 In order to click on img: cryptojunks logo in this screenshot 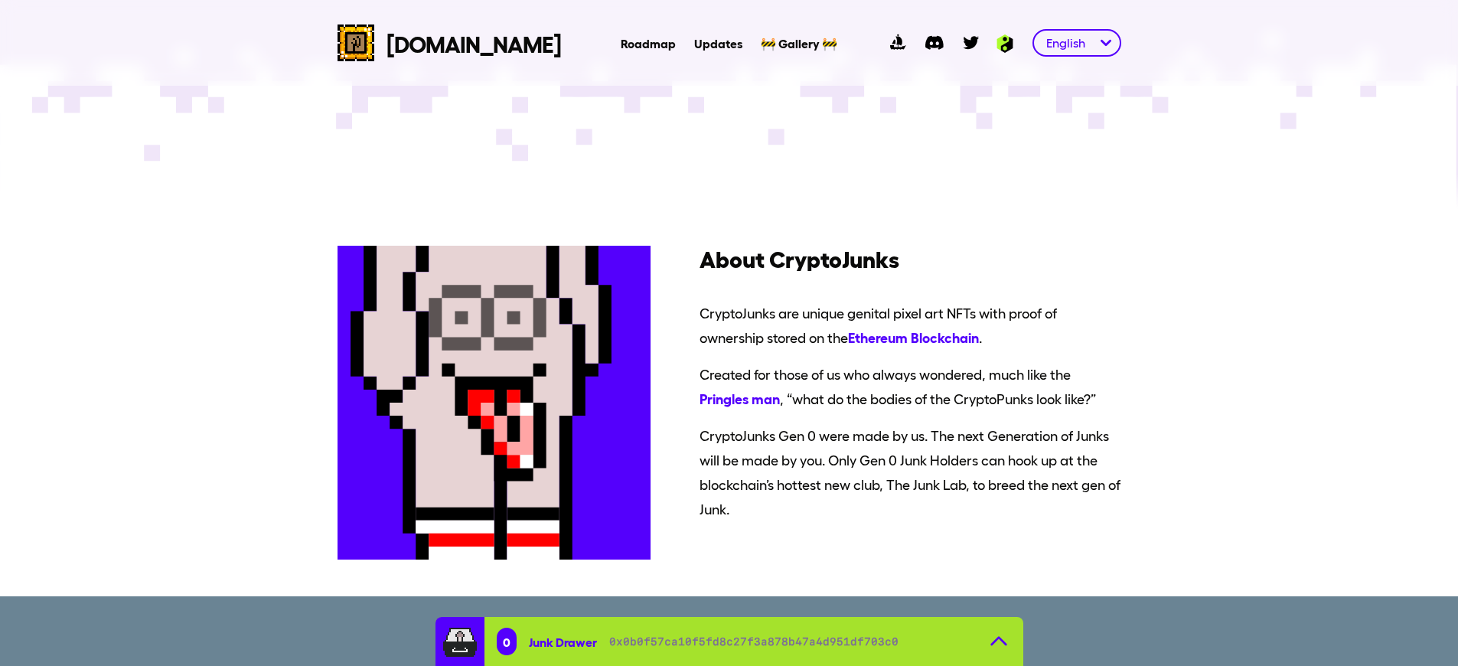, I will do `click(356, 43)`.